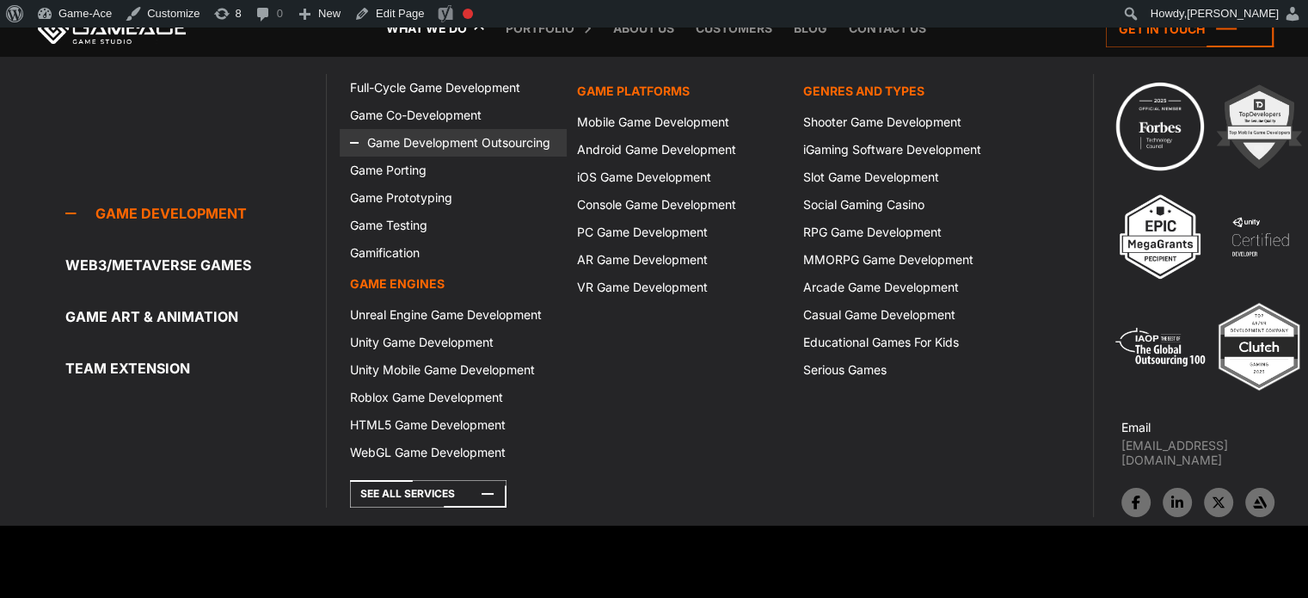  I want to click on a: Web3/Metaverse Games, so click(195, 265).